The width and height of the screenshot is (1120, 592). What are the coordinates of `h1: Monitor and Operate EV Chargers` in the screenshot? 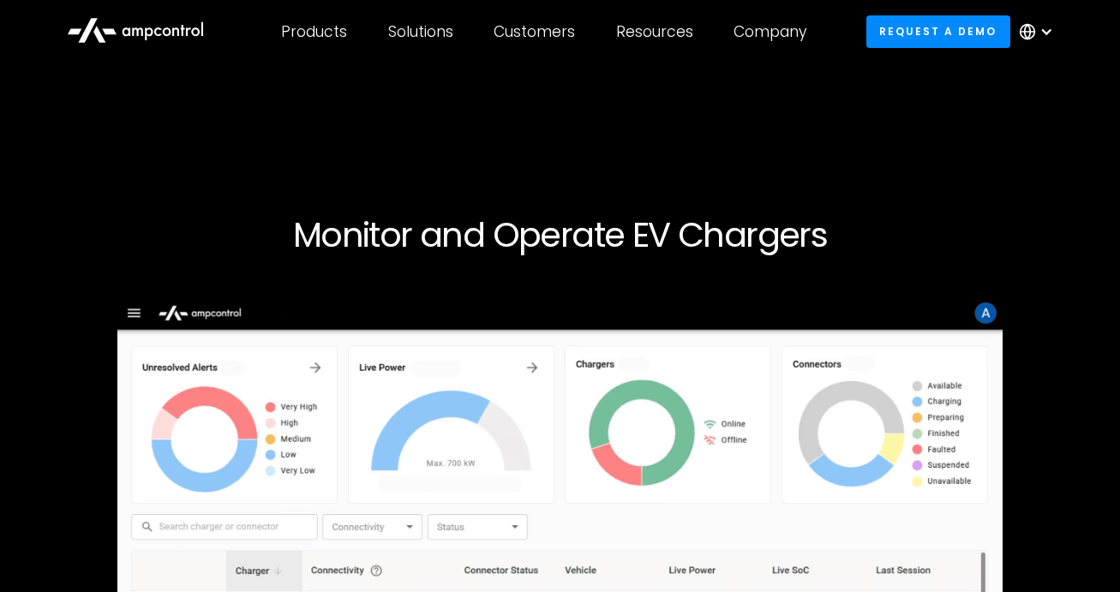 It's located at (560, 235).